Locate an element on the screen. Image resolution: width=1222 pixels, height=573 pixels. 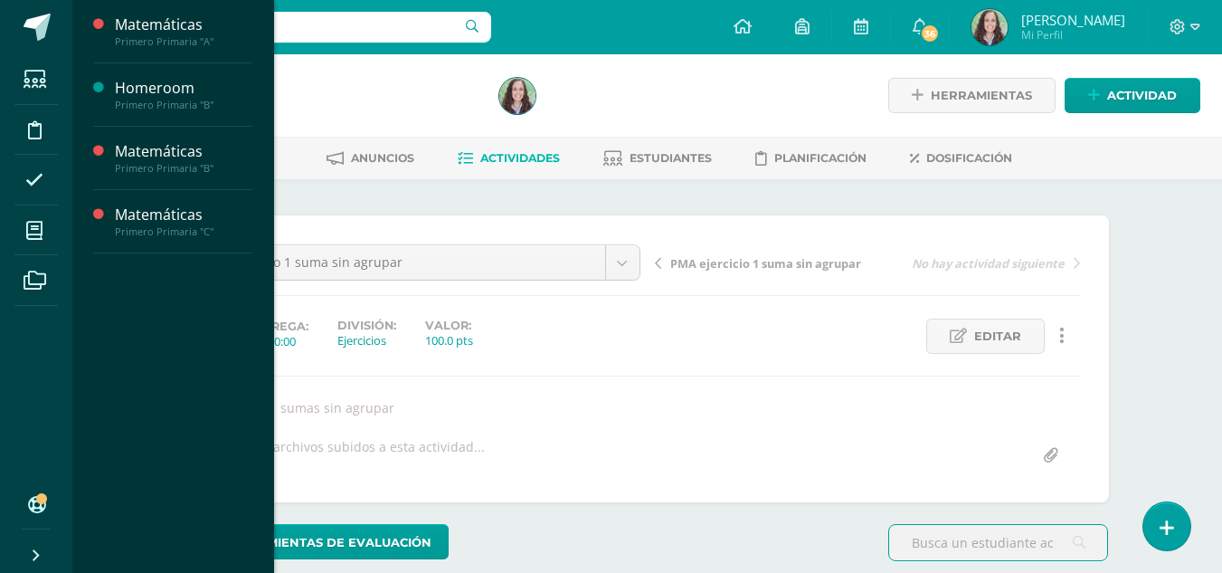
span: PMA ejercicio 1 suma sin agrupar is located at coordinates (765, 263).